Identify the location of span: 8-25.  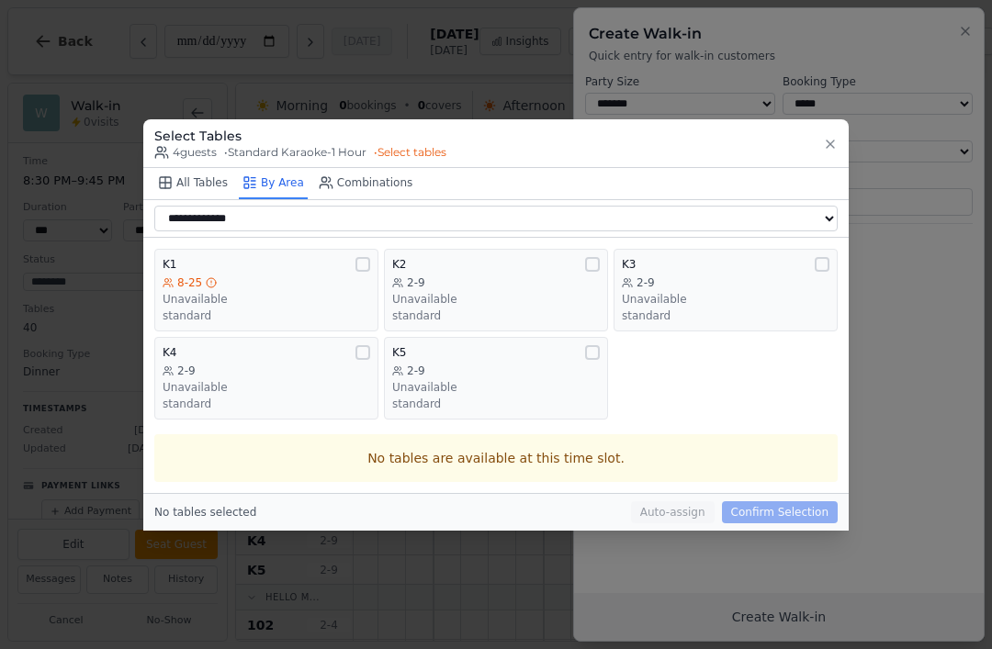
(189, 283).